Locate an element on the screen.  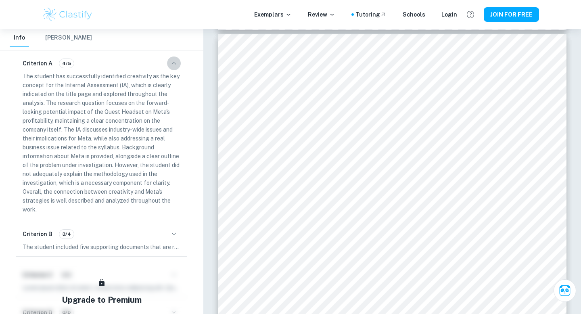
h6: Criterion A is located at coordinates (38, 63).